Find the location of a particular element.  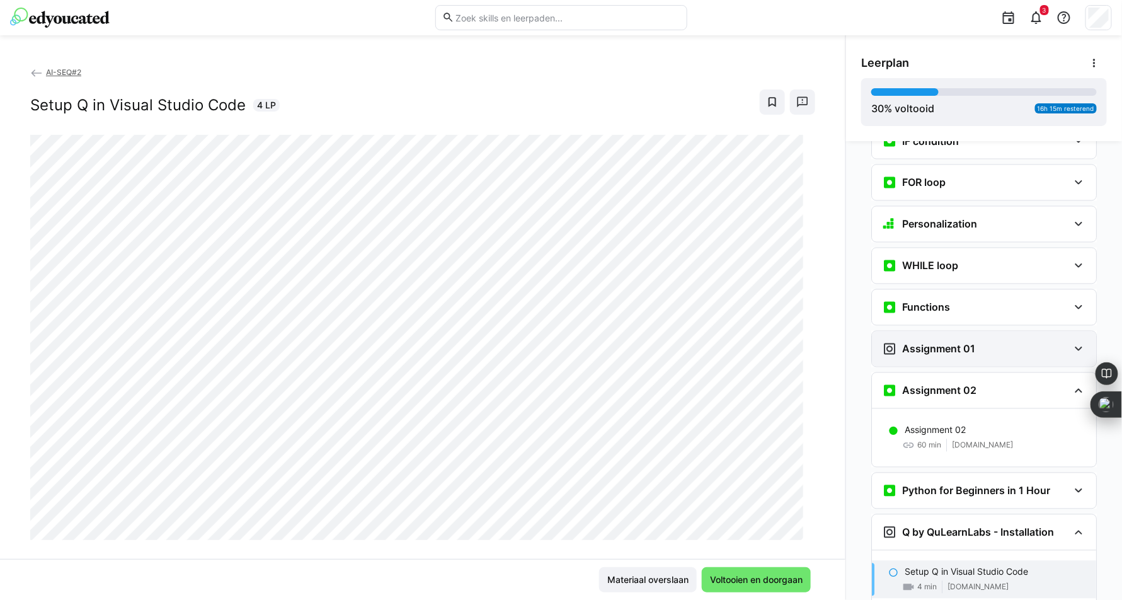

input: Zoek skills en leerpaden... is located at coordinates (567, 18).